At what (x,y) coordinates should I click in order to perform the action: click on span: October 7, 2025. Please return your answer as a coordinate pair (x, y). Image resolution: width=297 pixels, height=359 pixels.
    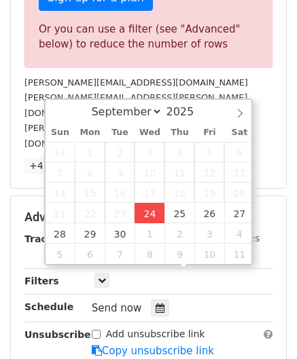
    Looking at the image, I should click on (120, 254).